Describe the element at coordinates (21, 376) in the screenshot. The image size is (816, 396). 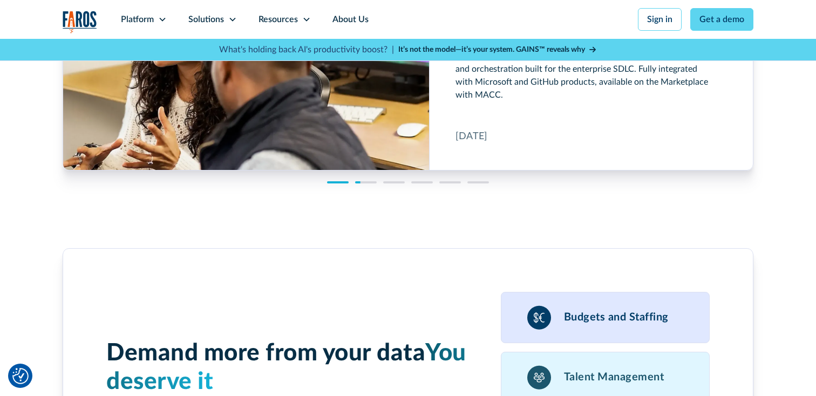
I see `button: Cookie Settings` at that location.